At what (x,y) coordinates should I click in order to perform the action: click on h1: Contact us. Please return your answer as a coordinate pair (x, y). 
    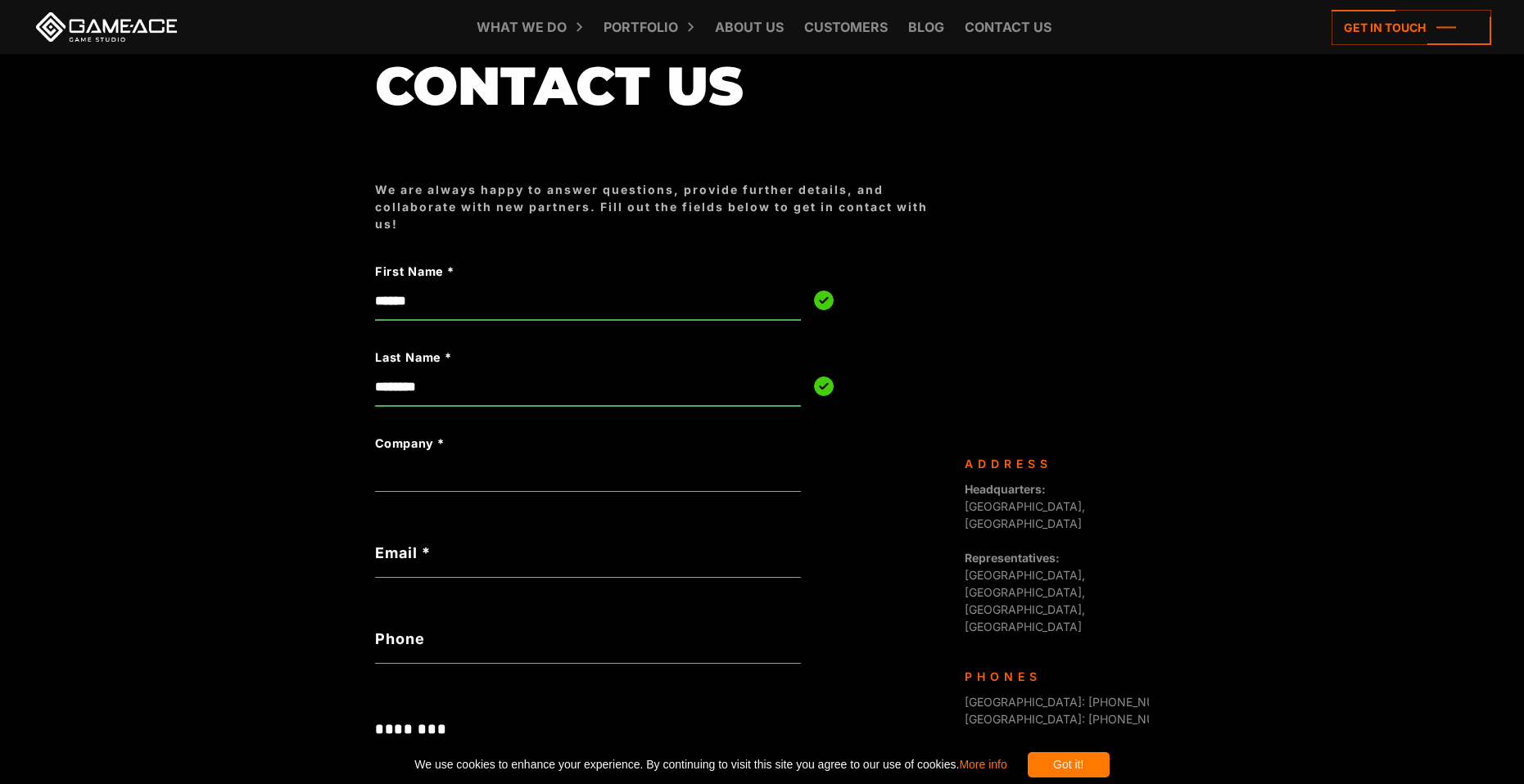
    Looking at the image, I should click on (662, 86).